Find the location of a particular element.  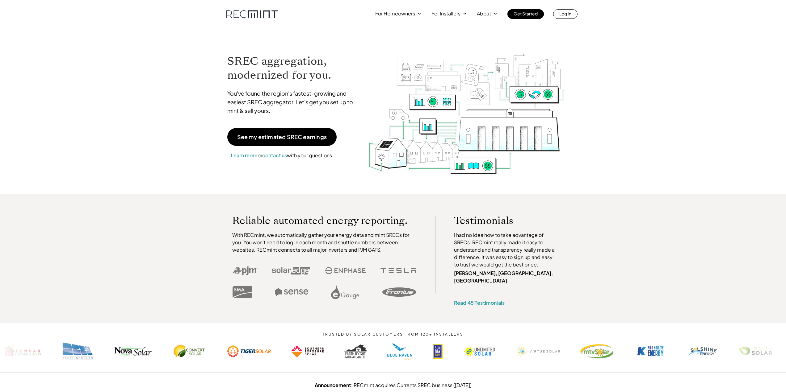

p: or with your questions is located at coordinates (281, 156).